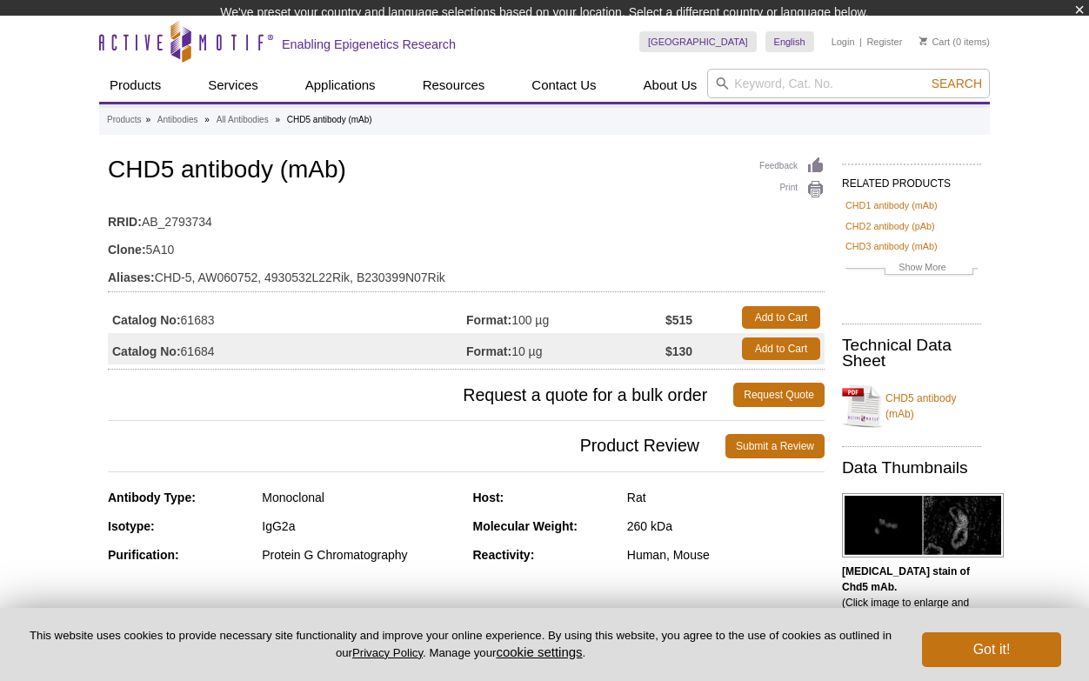 This screenshot has width=1089, height=681. Describe the element at coordinates (233, 85) in the screenshot. I see `a: Services` at that location.